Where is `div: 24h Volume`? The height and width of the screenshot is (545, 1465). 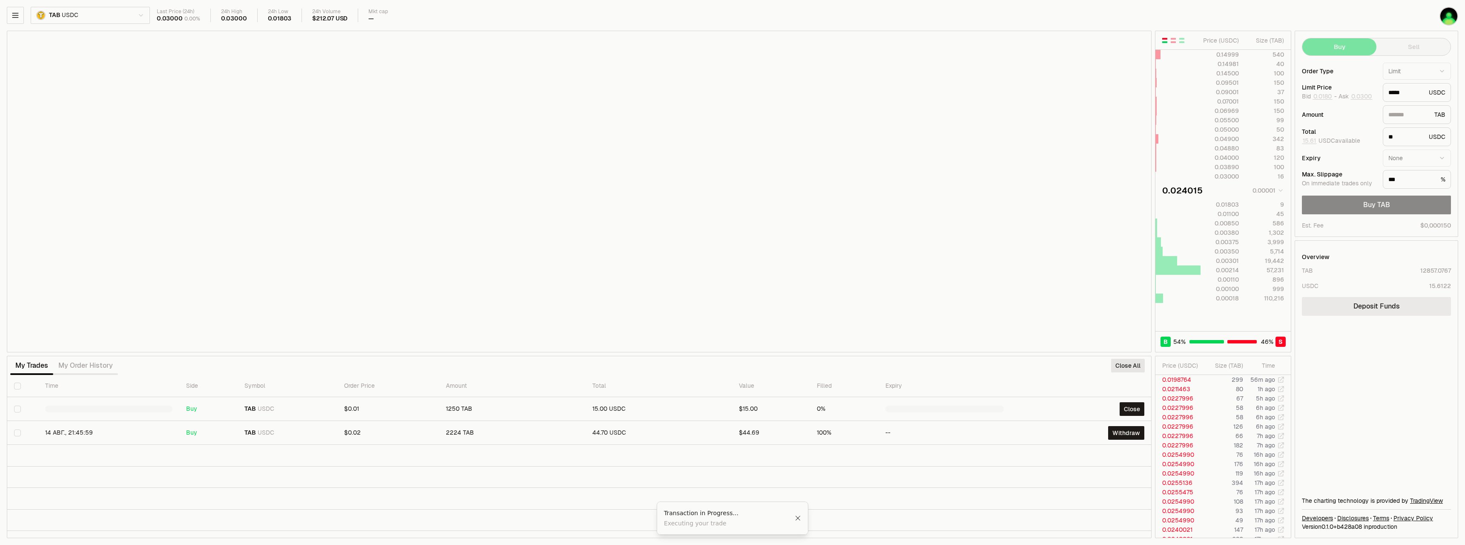
div: 24h Volume is located at coordinates (330, 12).